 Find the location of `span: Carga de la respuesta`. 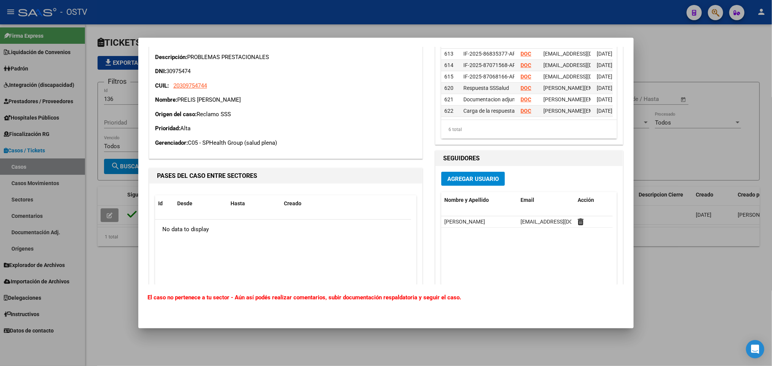

span: Carga de la respuesta is located at coordinates (489, 111).